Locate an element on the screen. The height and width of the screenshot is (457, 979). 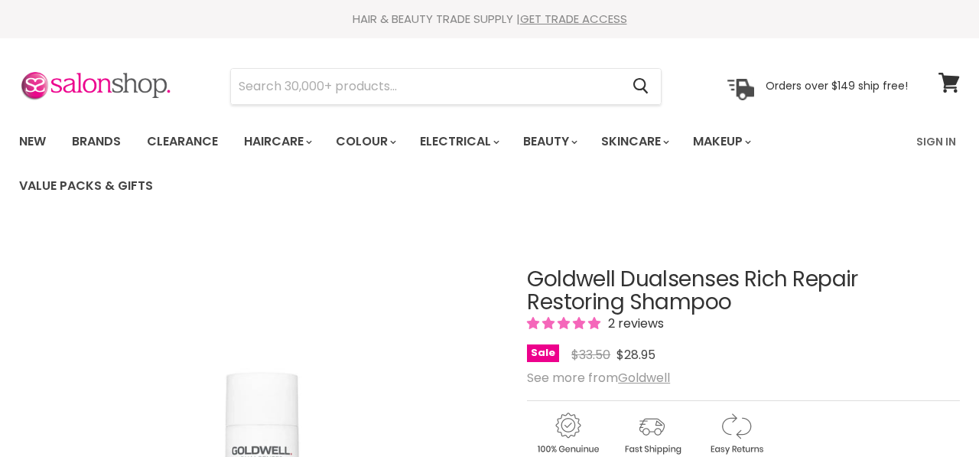
span: 5.00 stars is located at coordinates (565, 323).